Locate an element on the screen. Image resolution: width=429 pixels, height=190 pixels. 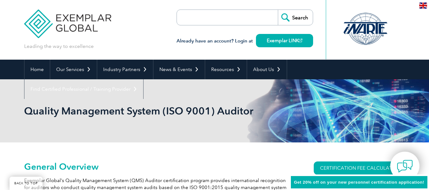
a: About Us is located at coordinates (267, 70).